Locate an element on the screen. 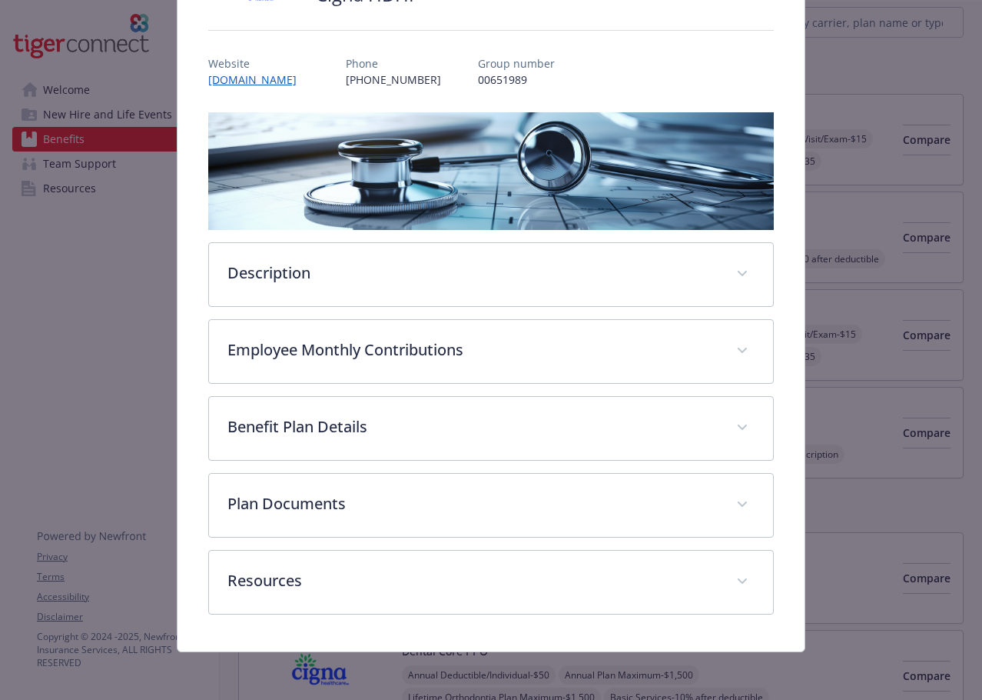  img: banner is located at coordinates (491, 171).